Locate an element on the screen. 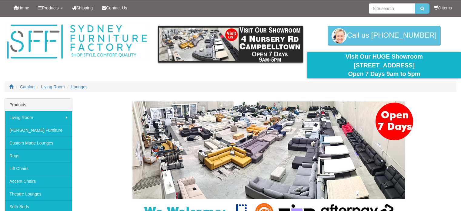 This screenshot has width=461, height=211. li: 0 items is located at coordinates (443, 8).